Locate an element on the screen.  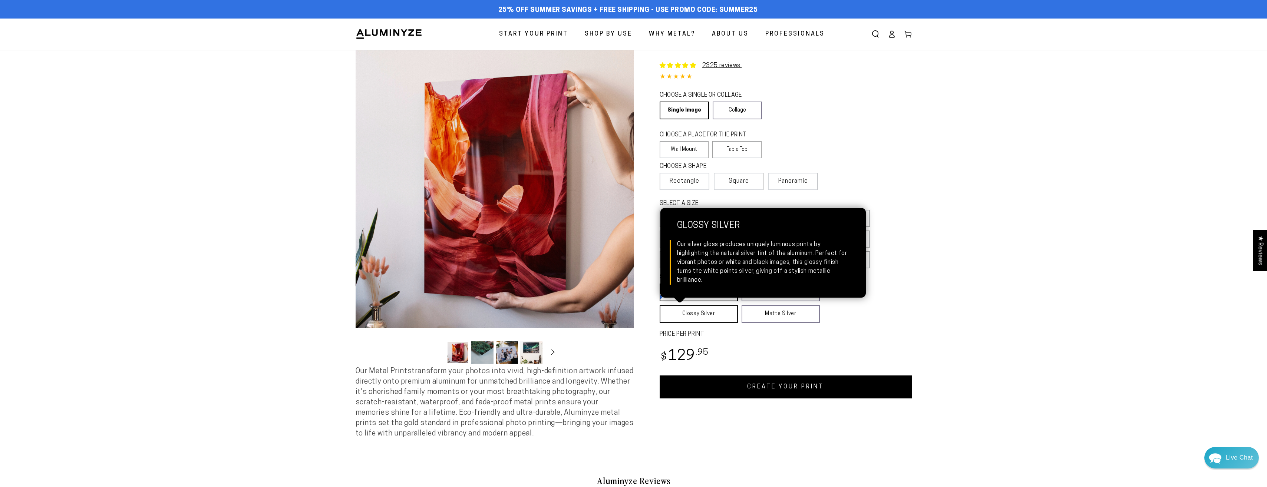
label: Wall Mount is located at coordinates (684, 150).